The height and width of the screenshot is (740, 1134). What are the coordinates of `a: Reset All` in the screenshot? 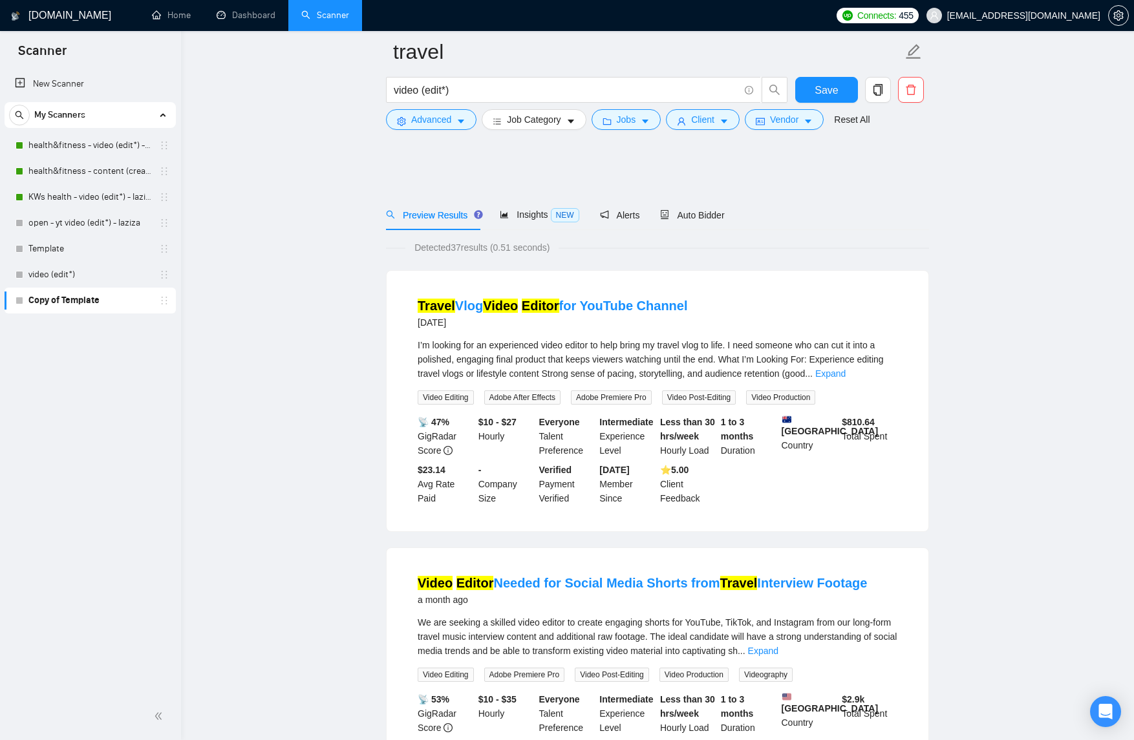 It's located at (851, 120).